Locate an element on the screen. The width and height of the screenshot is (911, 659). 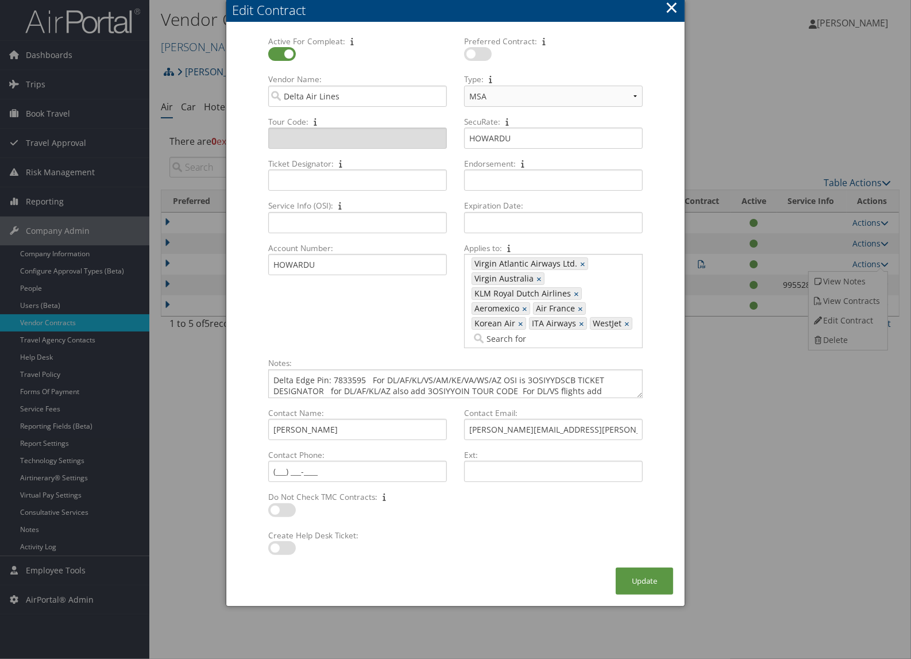
input: Contact Name: is located at coordinates (357, 429).